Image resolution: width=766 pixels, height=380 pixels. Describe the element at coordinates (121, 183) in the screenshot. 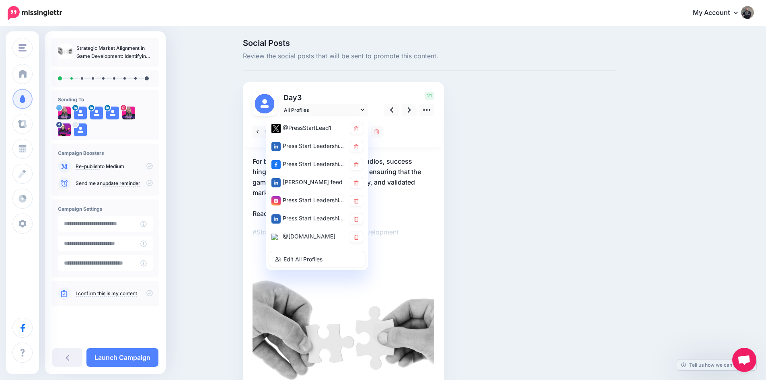

I see `a: update reminder` at that location.